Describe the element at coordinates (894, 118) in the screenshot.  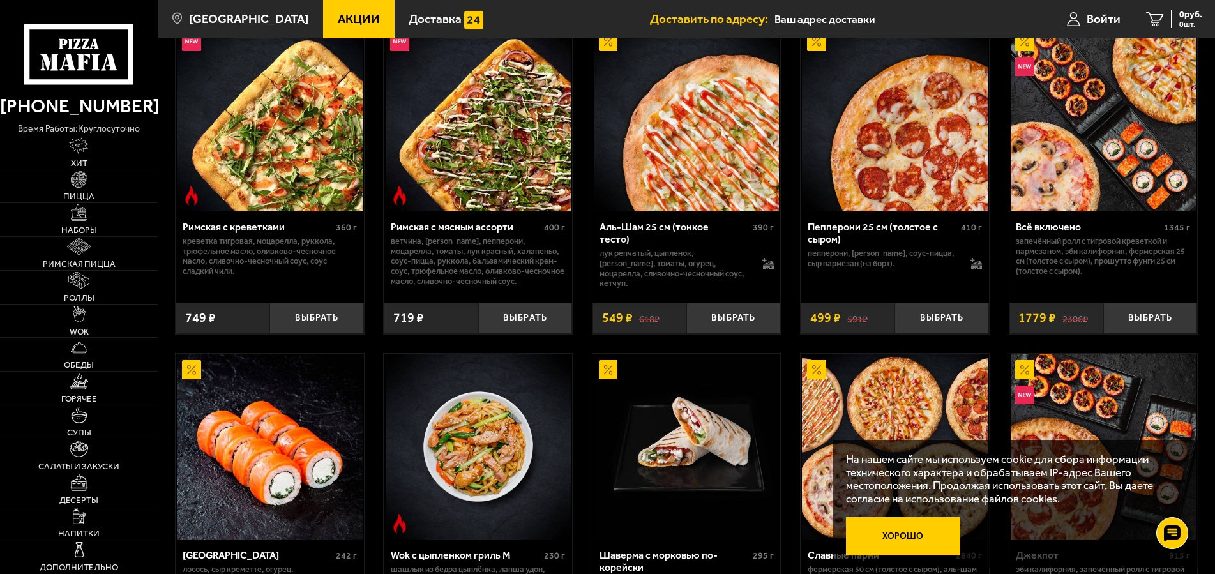
I see `img: Пепперони 25 см (толстое с сыром)` at that location.